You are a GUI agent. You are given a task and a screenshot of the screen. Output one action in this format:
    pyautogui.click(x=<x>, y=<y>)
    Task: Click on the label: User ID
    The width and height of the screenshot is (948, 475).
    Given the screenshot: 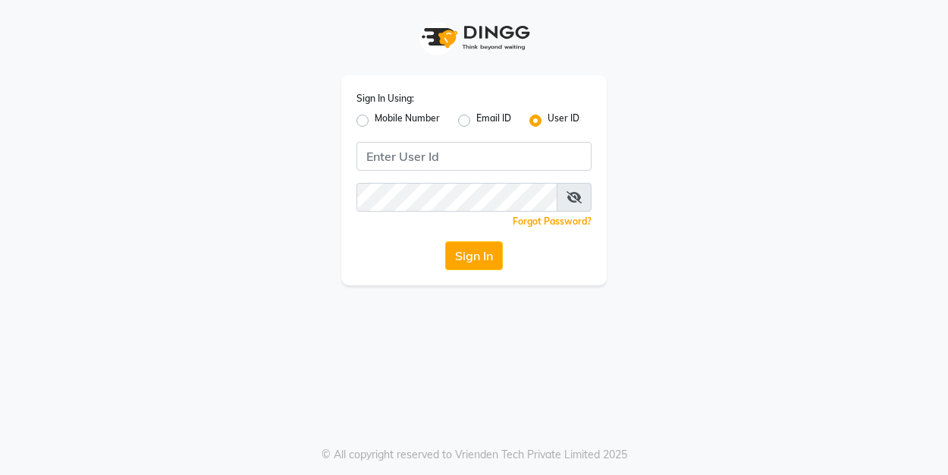 What is the action you would take?
    pyautogui.click(x=563, y=121)
    